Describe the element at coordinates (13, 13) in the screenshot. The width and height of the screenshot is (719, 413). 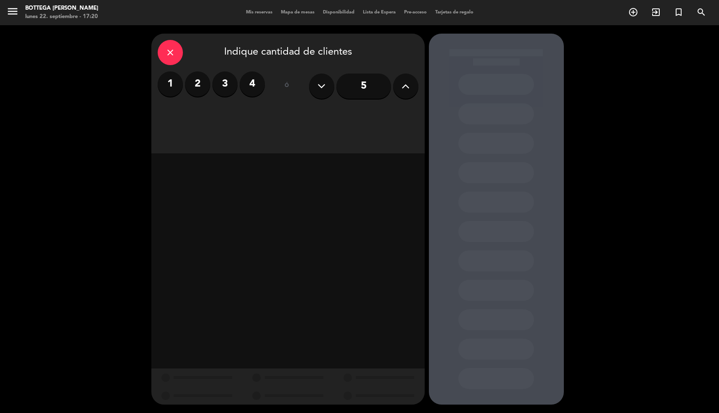
I see `button: menu` at that location.